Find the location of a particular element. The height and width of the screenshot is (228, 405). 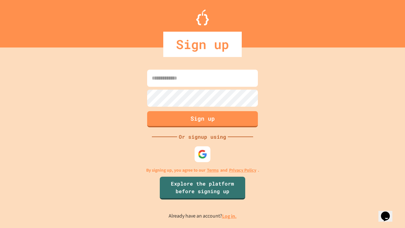

div: Or signup using is located at coordinates (202, 137).